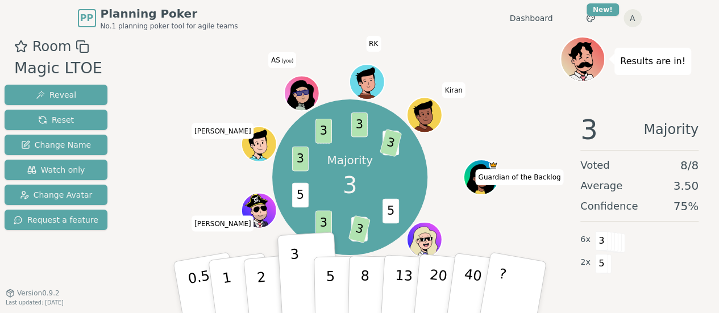  Describe the element at coordinates (532, 18) in the screenshot. I see `a: Dashboard` at that location.